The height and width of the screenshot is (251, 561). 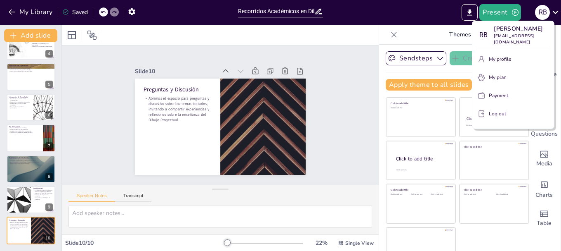 I want to click on button: Payment, so click(x=514, y=95).